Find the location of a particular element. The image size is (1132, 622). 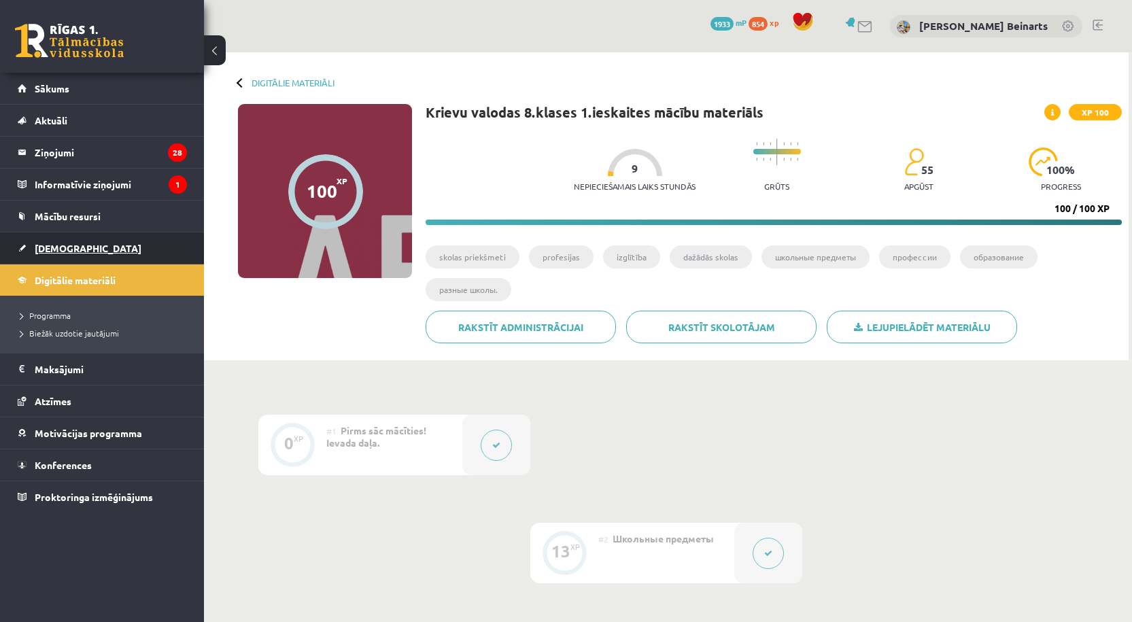

span: 854 is located at coordinates (758, 24).